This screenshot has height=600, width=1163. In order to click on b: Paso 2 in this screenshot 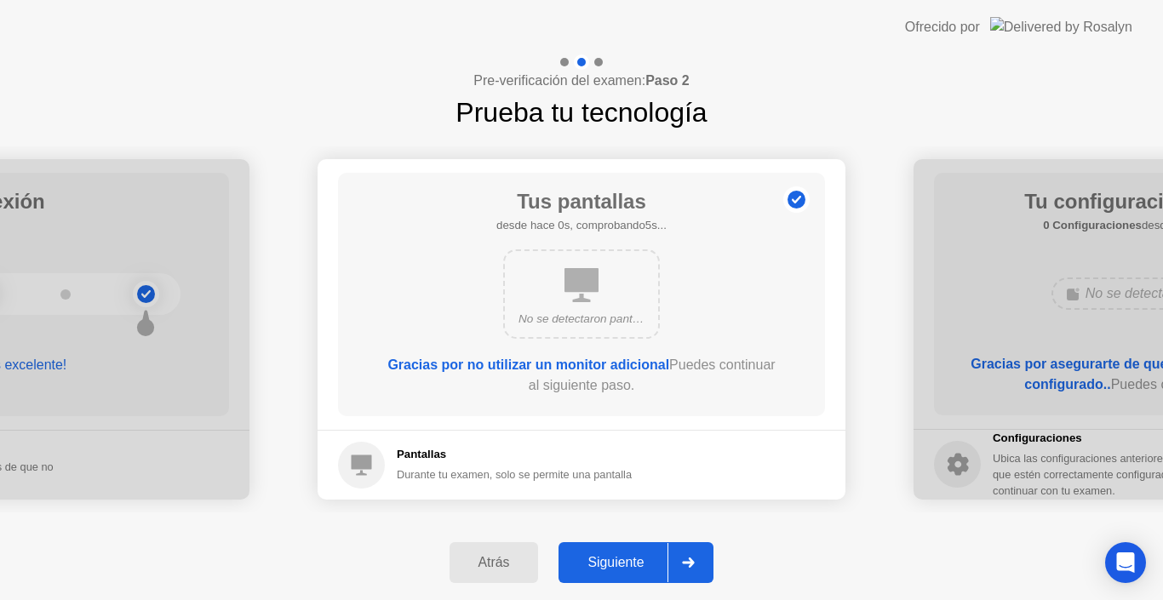, I will do `click(668, 80)`.